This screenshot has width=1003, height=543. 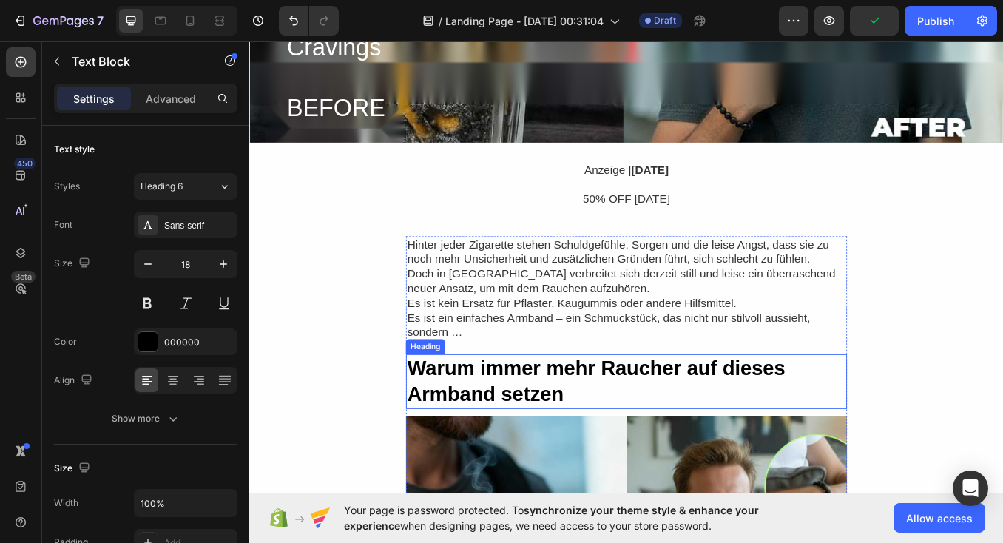 What do you see at coordinates (308, 21) in the screenshot?
I see `div: Undo/Redo` at bounding box center [308, 21].